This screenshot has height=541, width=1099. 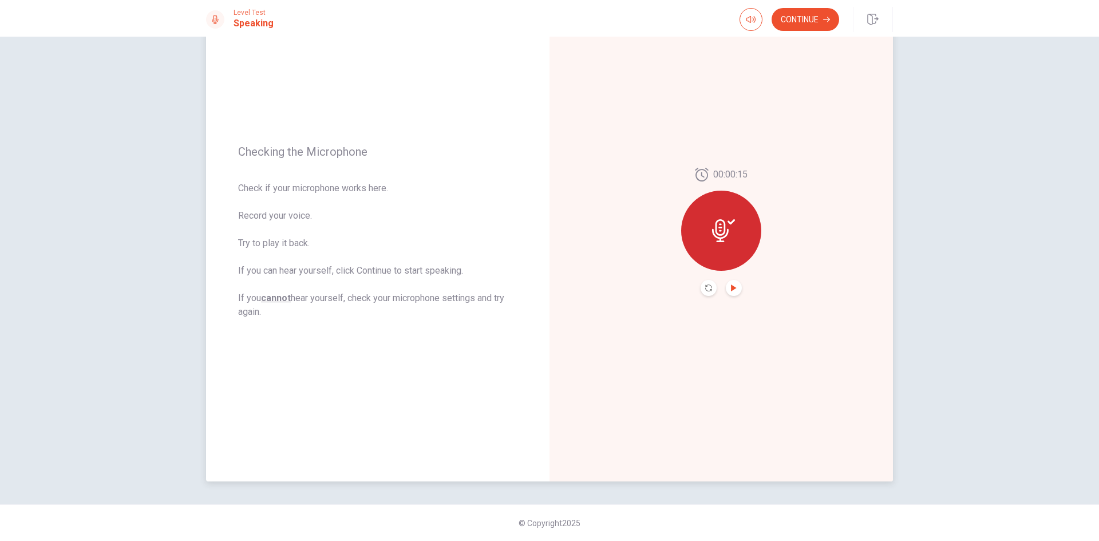 What do you see at coordinates (378, 250) in the screenshot?
I see `span: Check if your microphone works here. Record your voice. Try to play it back. If you can hear your...` at bounding box center [378, 250].